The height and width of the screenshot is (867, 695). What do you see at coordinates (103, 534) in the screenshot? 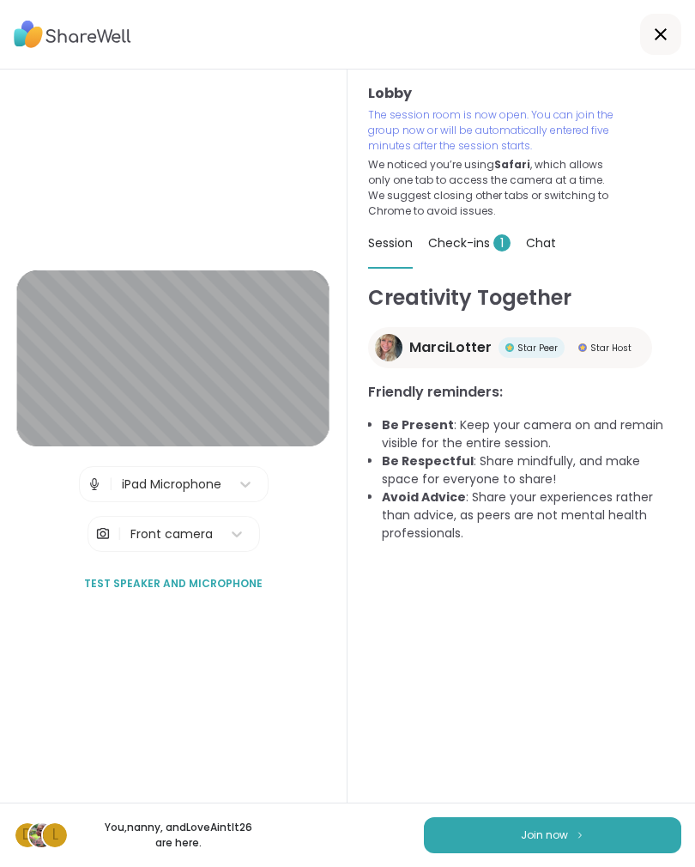
I see `img: Camera` at bounding box center [103, 534].